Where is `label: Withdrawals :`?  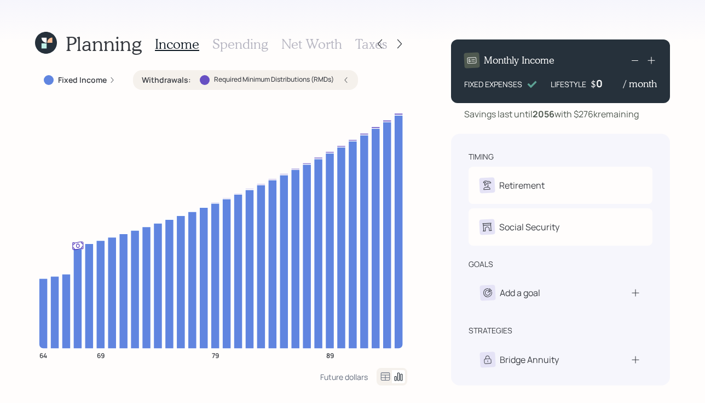
label: Withdrawals : is located at coordinates (166, 80).